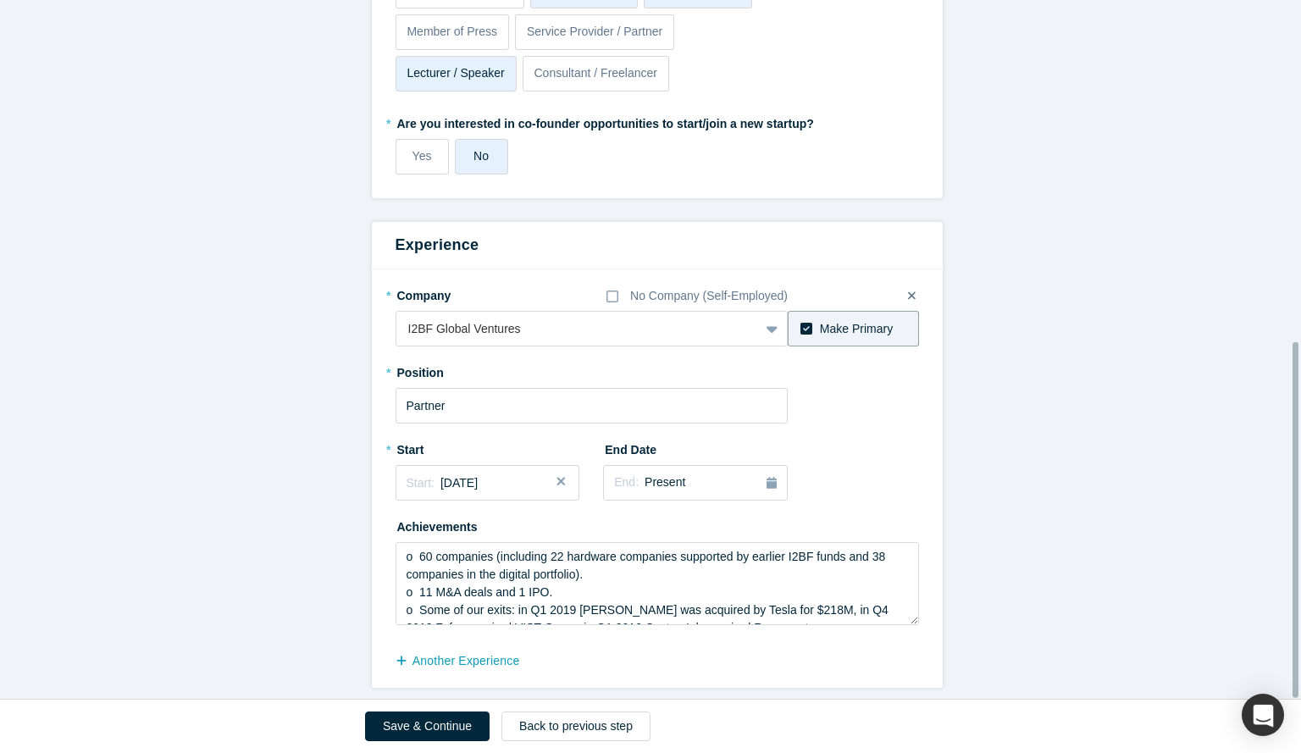  Describe the element at coordinates (443, 293) in the screenshot. I see `label: Company` at that location.